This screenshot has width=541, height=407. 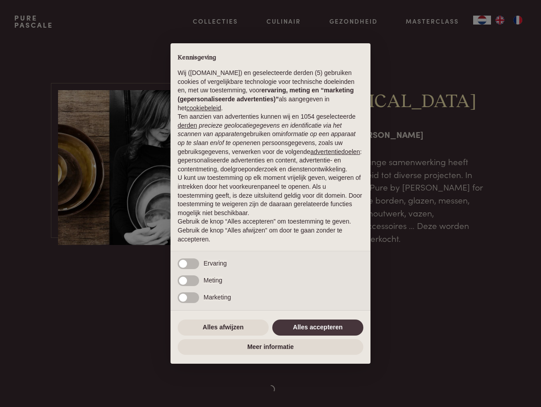 What do you see at coordinates (318, 328) in the screenshot?
I see `button: Alles accepteren` at bounding box center [318, 328].